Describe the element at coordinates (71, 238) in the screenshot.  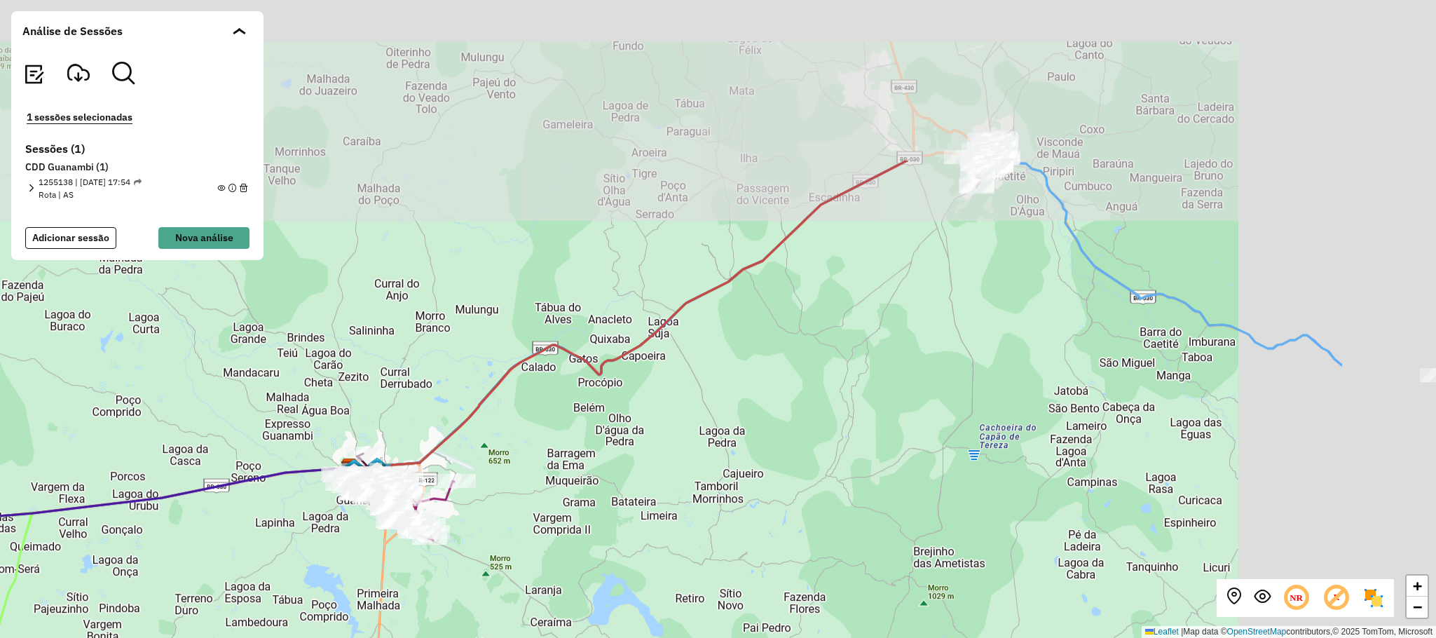
I see `button: Adicionar sessão` at that location.